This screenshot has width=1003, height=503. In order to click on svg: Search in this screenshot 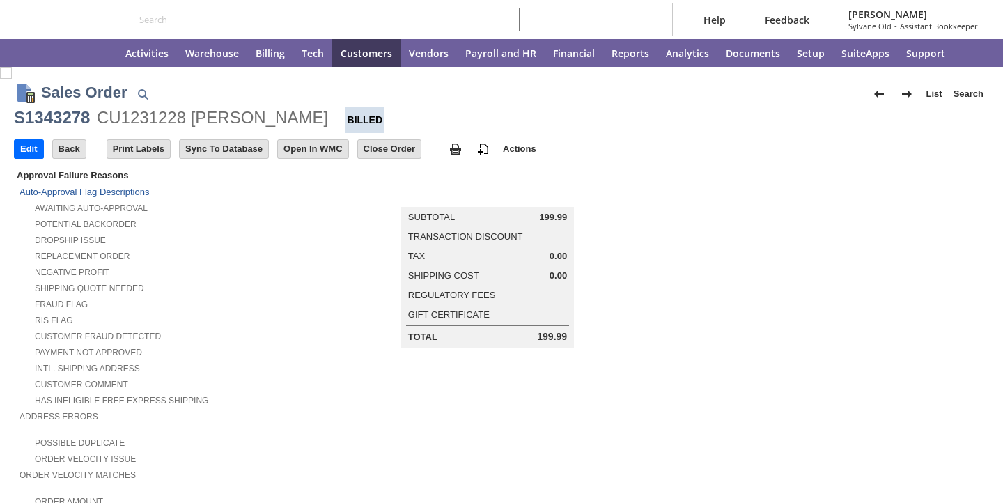, I will do `click(509, 20)`.